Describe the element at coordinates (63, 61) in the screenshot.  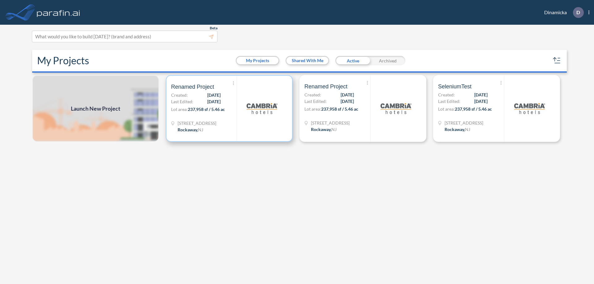
I see `h2: My Projects` at that location.